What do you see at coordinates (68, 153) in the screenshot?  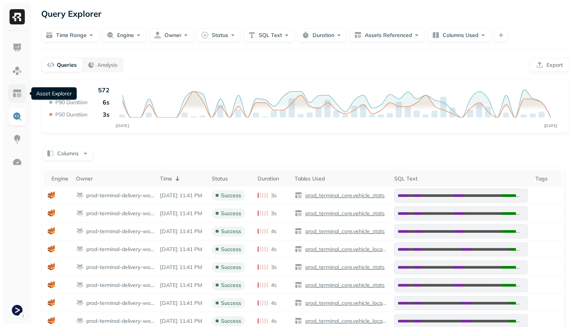 I see `button: Columns` at bounding box center [68, 153].